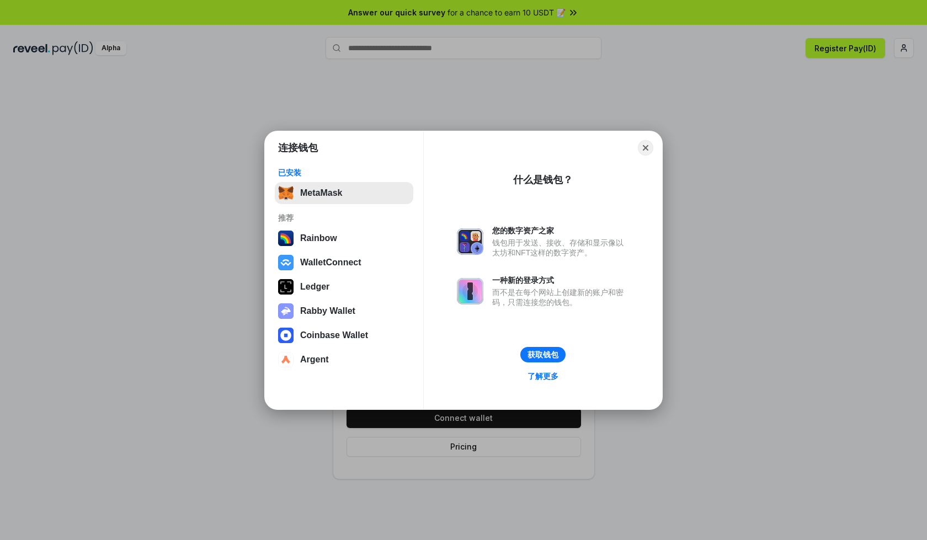 The width and height of the screenshot is (927, 540). I want to click on img: svg+xml,%3Csvg%20fill%3D%22none%22%20height%3D%2233%22%20viewBox%3D%220%200%2035%2033%22%20width%..., so click(286, 193).